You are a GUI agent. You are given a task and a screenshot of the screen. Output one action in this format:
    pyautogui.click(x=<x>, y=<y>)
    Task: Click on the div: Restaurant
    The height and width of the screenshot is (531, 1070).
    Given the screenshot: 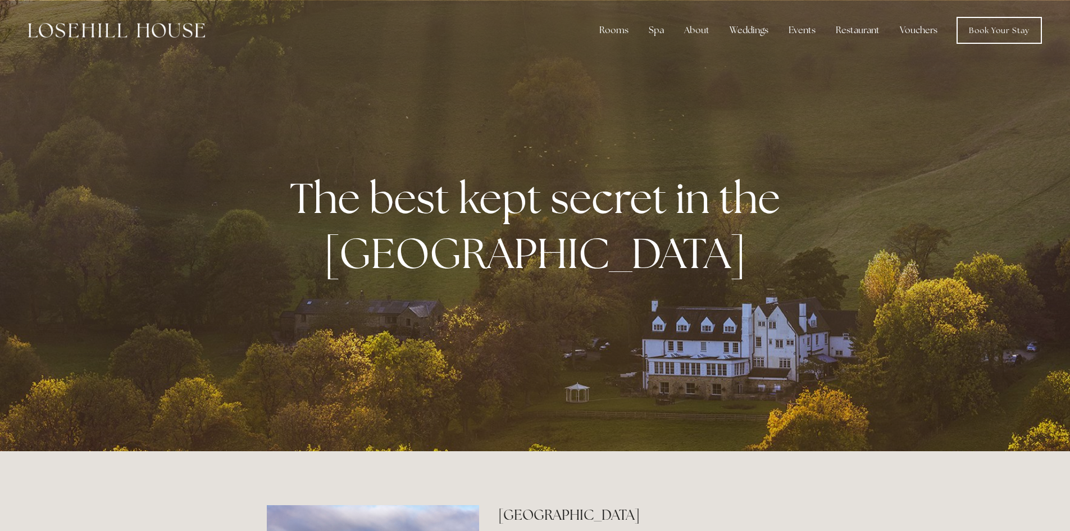 What is the action you would take?
    pyautogui.click(x=858, y=30)
    